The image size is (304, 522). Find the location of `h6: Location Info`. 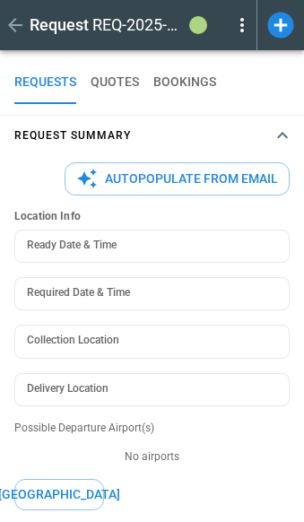

h6: Location Info is located at coordinates (152, 216).